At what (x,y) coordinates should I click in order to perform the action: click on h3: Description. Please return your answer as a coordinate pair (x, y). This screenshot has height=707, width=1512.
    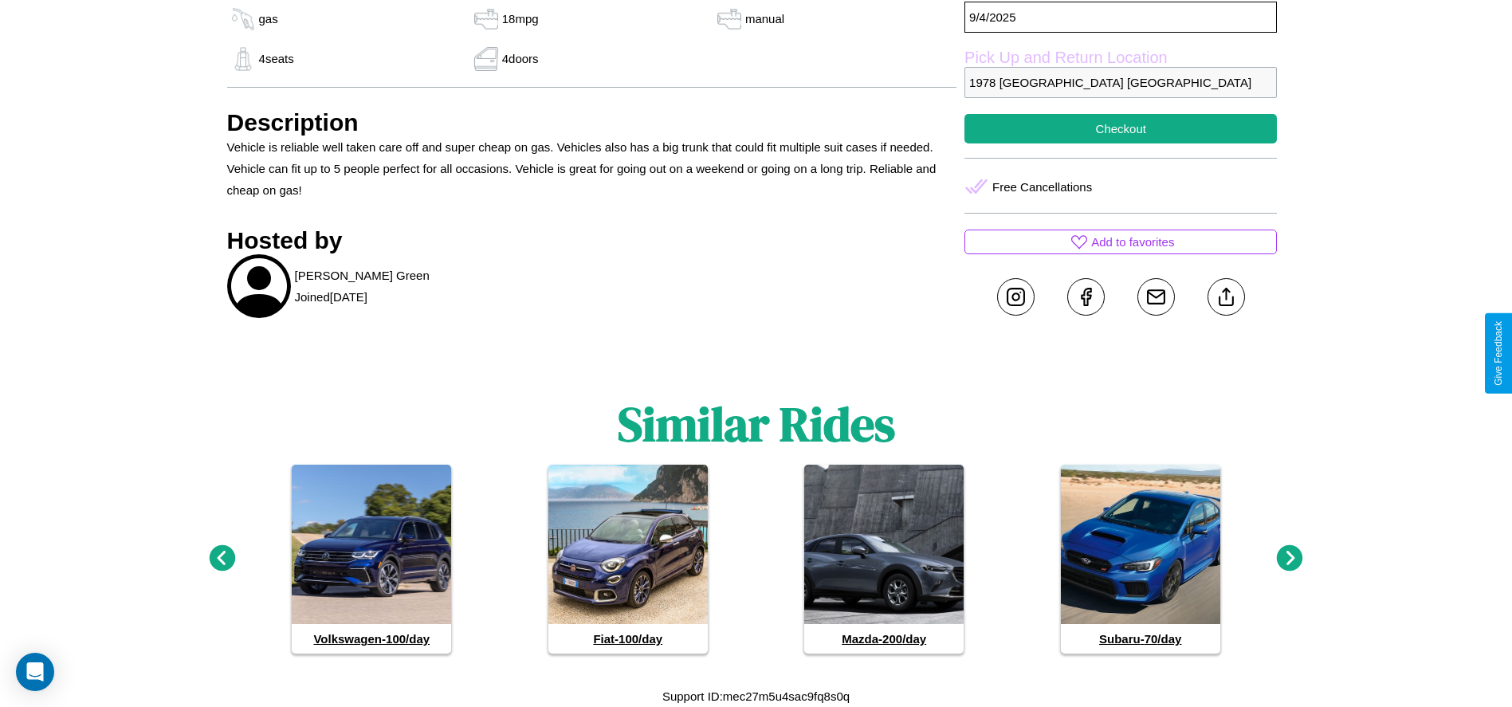
    Looking at the image, I should click on (592, 123).